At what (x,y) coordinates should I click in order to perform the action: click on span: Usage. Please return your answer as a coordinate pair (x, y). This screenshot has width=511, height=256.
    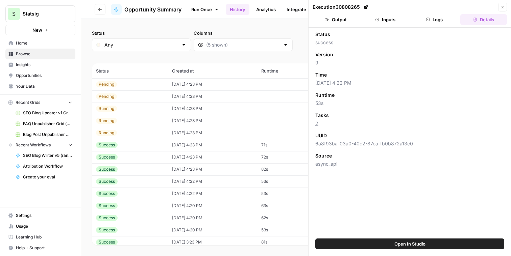
    Looking at the image, I should click on (44, 227).